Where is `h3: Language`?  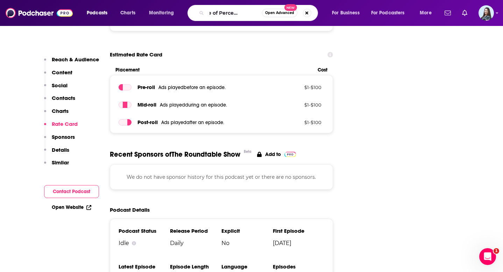
h3: Language is located at coordinates (247, 266).